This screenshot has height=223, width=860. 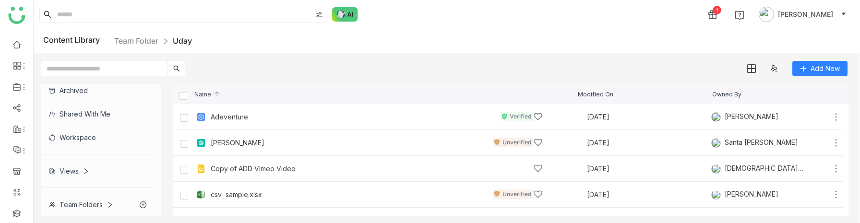 What do you see at coordinates (97, 137) in the screenshot?
I see `div: Workspace` at bounding box center [97, 137].